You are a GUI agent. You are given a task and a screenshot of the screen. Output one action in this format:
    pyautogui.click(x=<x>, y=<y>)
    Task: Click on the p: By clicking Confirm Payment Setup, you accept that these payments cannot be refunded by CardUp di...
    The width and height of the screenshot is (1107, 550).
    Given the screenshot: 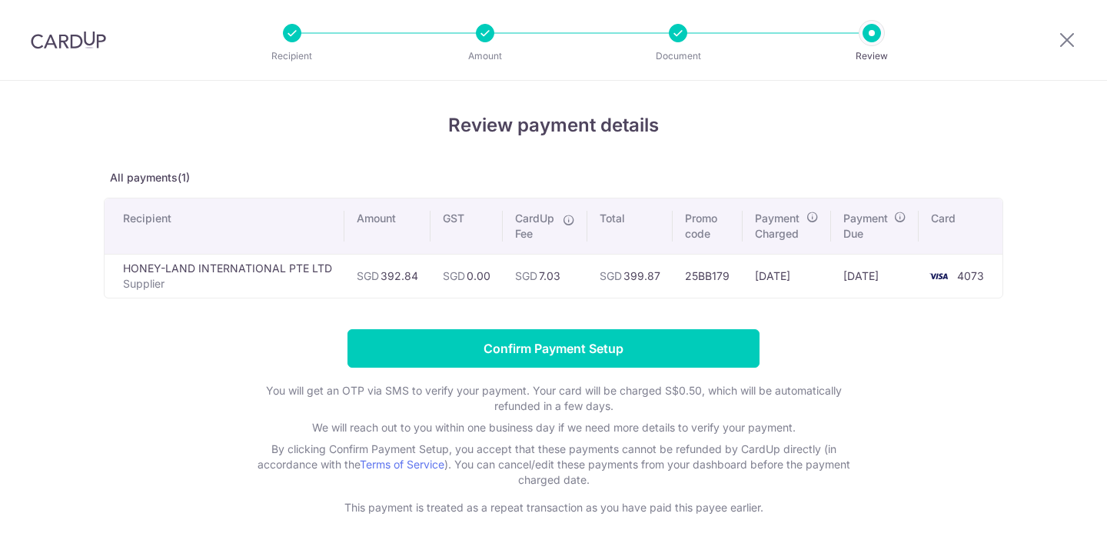 What is the action you would take?
    pyautogui.click(x=554, y=464)
    